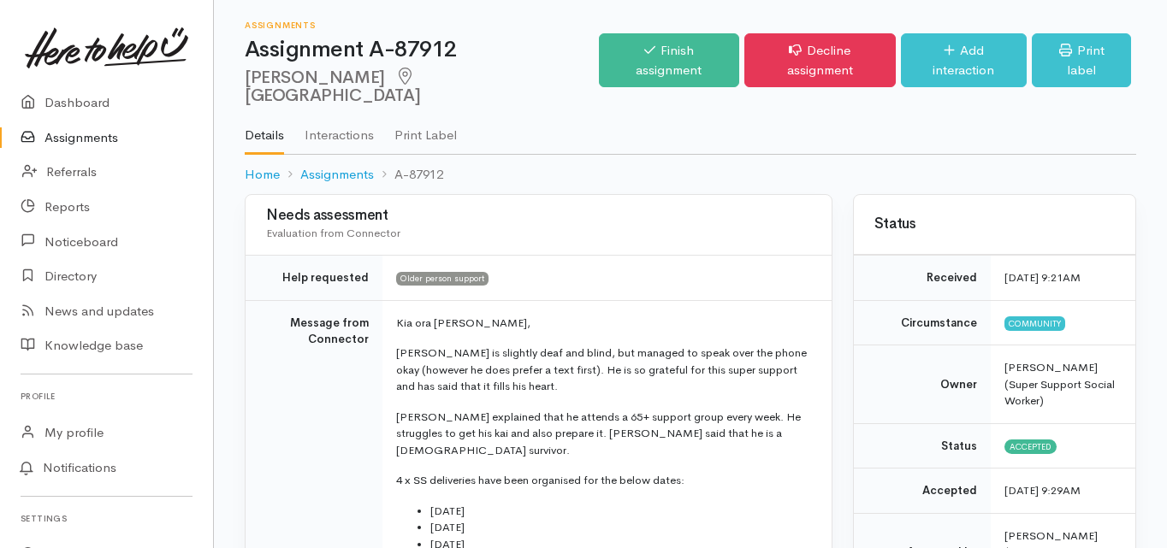 The image size is (1167, 548). I want to click on td: Help requested, so click(314, 278).